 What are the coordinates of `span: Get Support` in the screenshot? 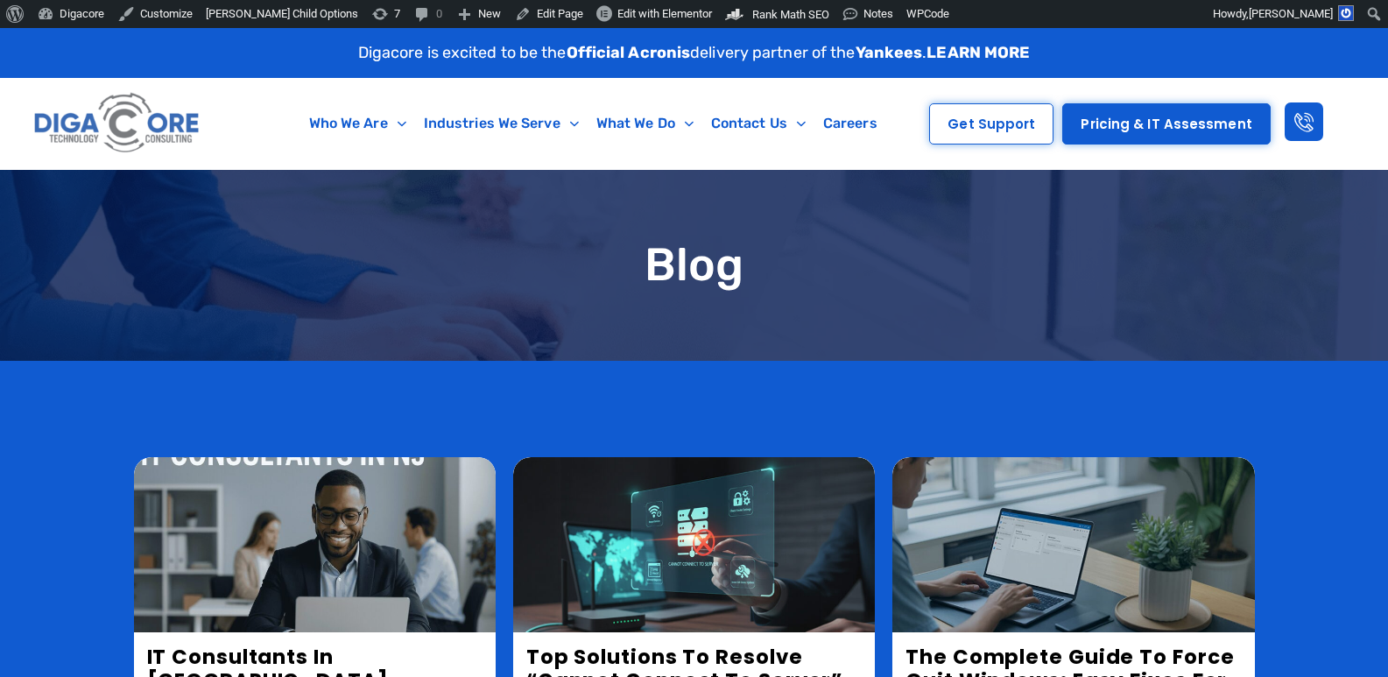 It's located at (991, 123).